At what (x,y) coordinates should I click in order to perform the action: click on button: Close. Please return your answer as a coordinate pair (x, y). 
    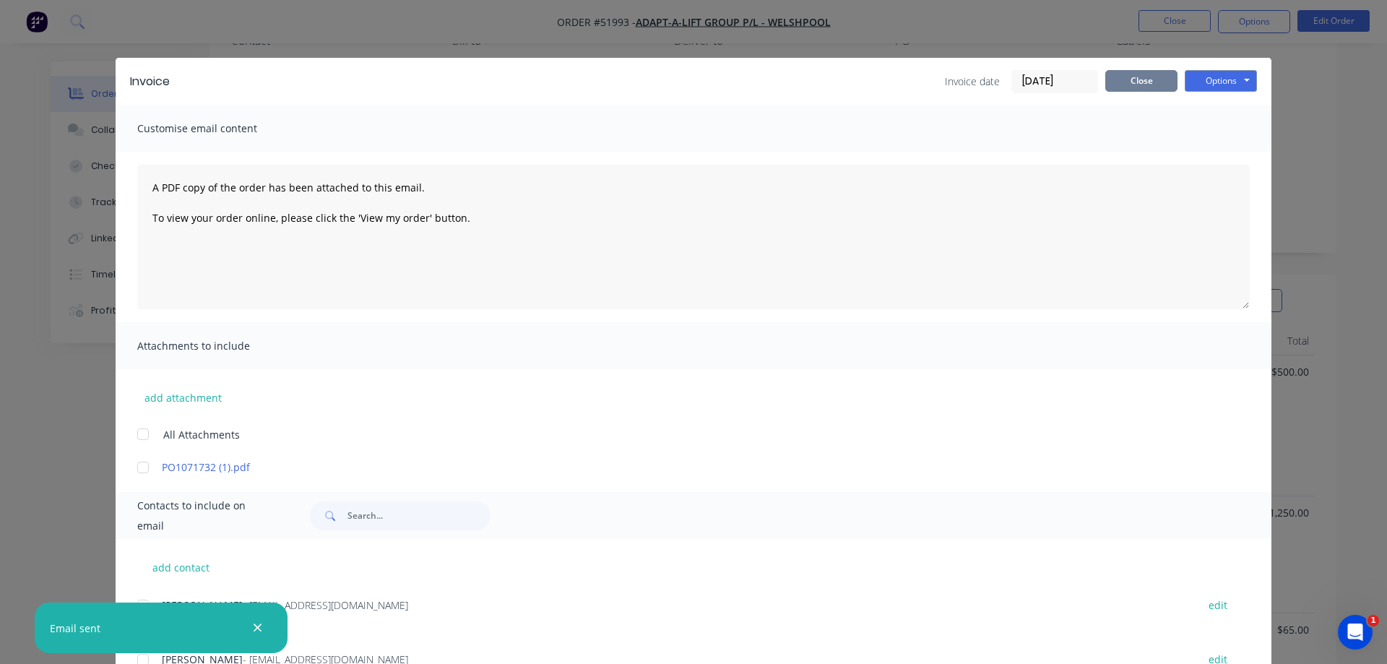
    Looking at the image, I should click on (1141, 81).